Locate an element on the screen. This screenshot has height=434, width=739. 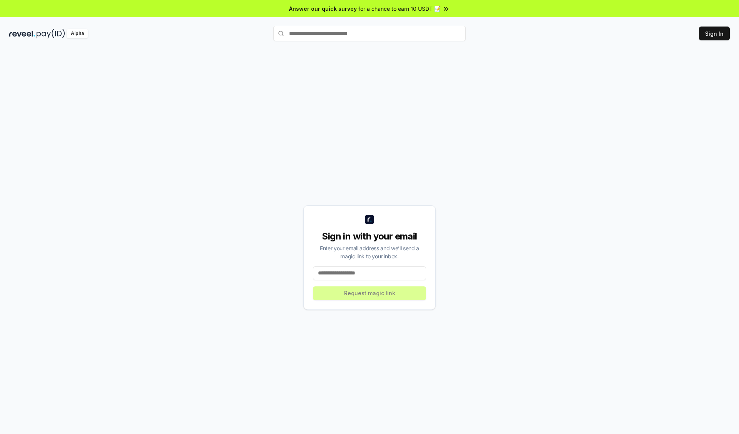
span: for a chance to earn 10 USDT 📝 is located at coordinates (399, 8).